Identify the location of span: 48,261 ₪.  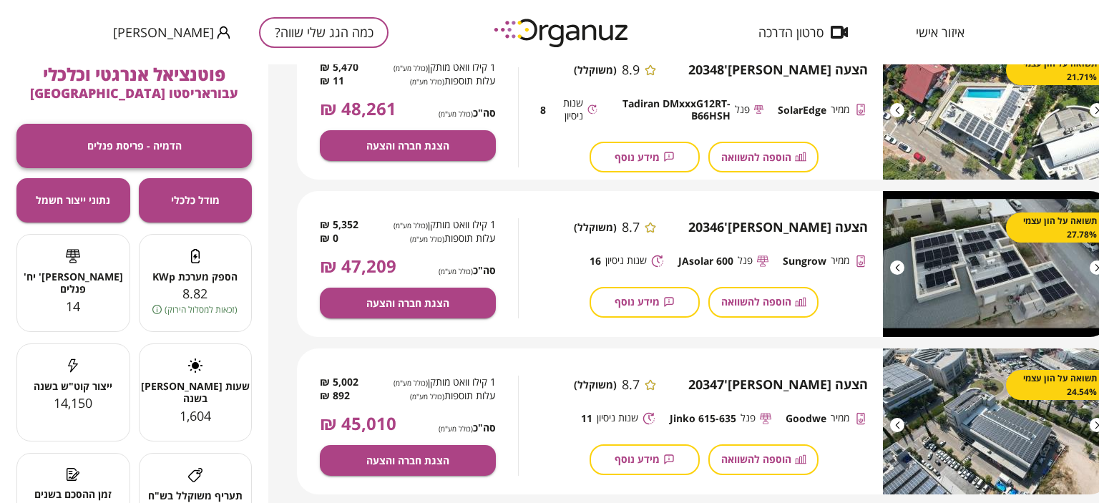
(358, 109).